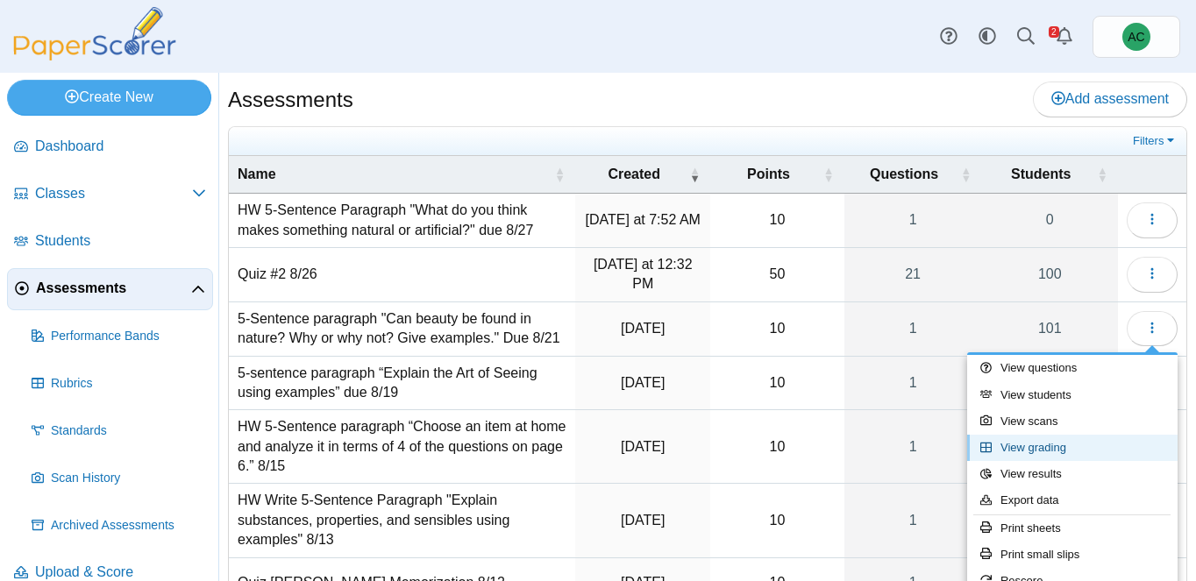 This screenshot has height=581, width=1196. I want to click on a: PaperScorer, so click(95, 55).